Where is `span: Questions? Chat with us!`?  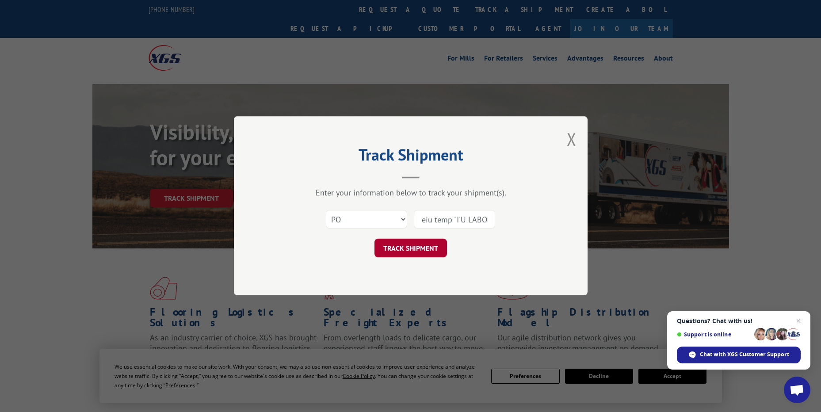 span: Questions? Chat with us! is located at coordinates (739, 321).